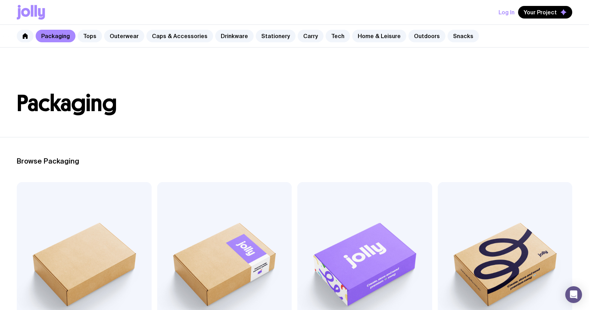 This screenshot has height=310, width=589. What do you see at coordinates (540, 12) in the screenshot?
I see `span: Your Project` at bounding box center [540, 12].